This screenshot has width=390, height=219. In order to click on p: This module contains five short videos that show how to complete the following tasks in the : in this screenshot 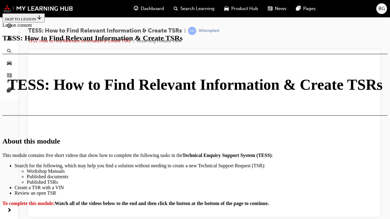, I will do `click(195, 156)`.